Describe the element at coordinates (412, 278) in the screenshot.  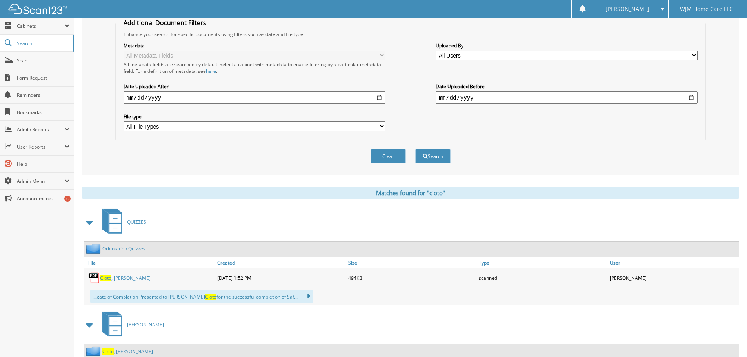
I see `div: 494KB` at that location.